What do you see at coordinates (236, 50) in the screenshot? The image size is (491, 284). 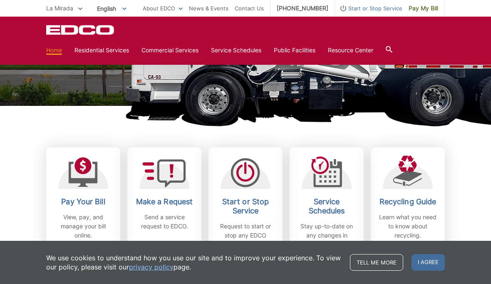 I see `a: Service Schedules` at bounding box center [236, 50].